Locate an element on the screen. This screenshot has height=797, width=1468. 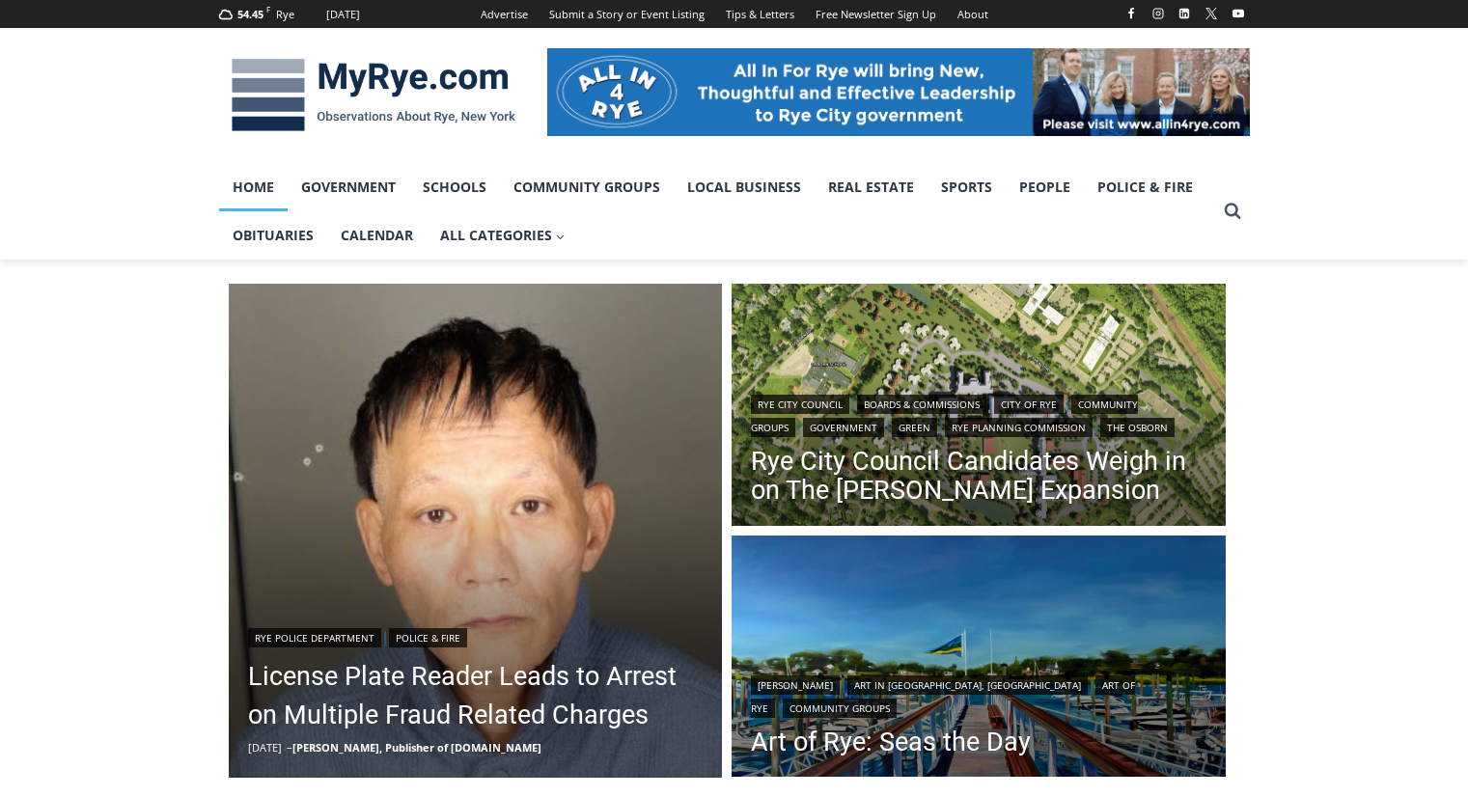
a: Art of Rye: Seas the Day is located at coordinates (979, 742).